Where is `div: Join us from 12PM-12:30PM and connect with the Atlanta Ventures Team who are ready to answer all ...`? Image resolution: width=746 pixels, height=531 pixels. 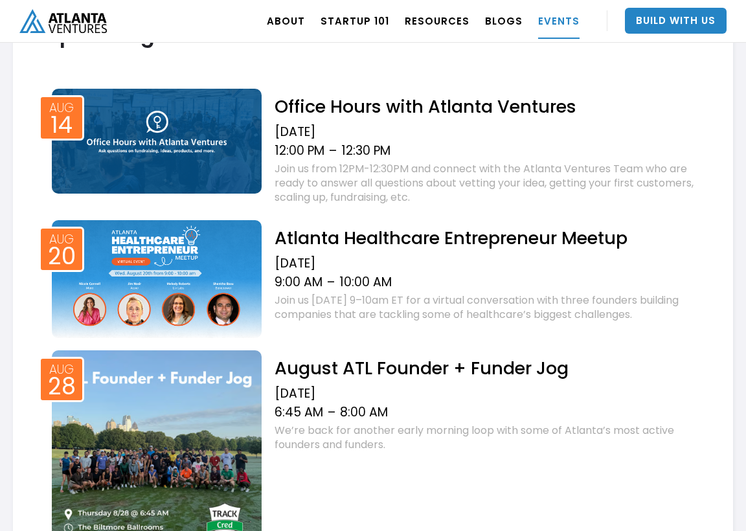
div: Join us from 12PM-12:30PM and connect with the Atlanta Ventures Team who are ready to answer all ... is located at coordinates (488, 183).